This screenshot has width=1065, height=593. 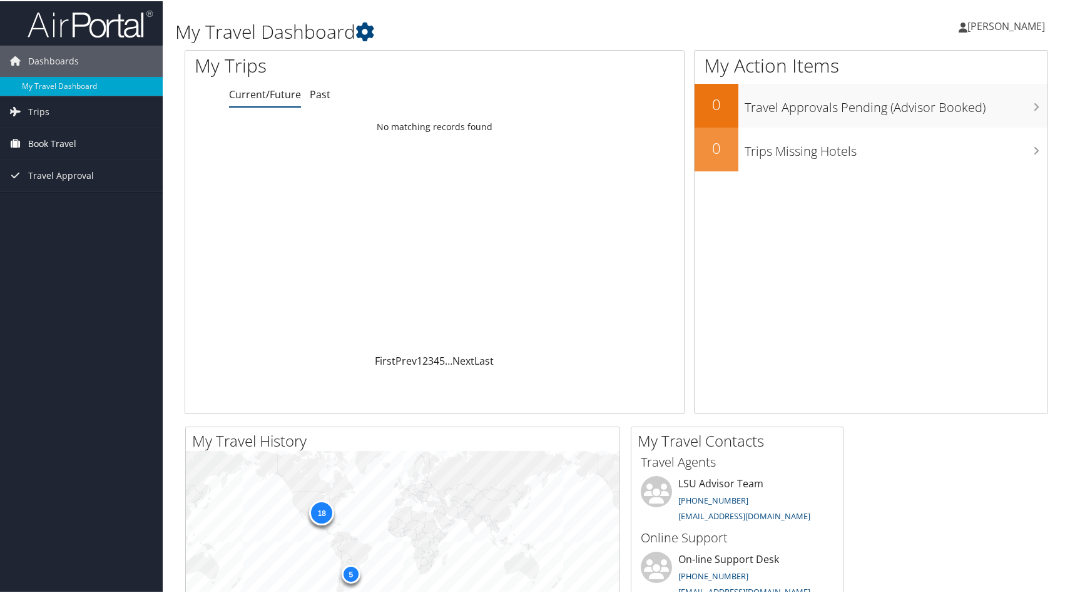 What do you see at coordinates (896, 147) in the screenshot?
I see `h3: Trips Missing Hotels` at bounding box center [896, 147].